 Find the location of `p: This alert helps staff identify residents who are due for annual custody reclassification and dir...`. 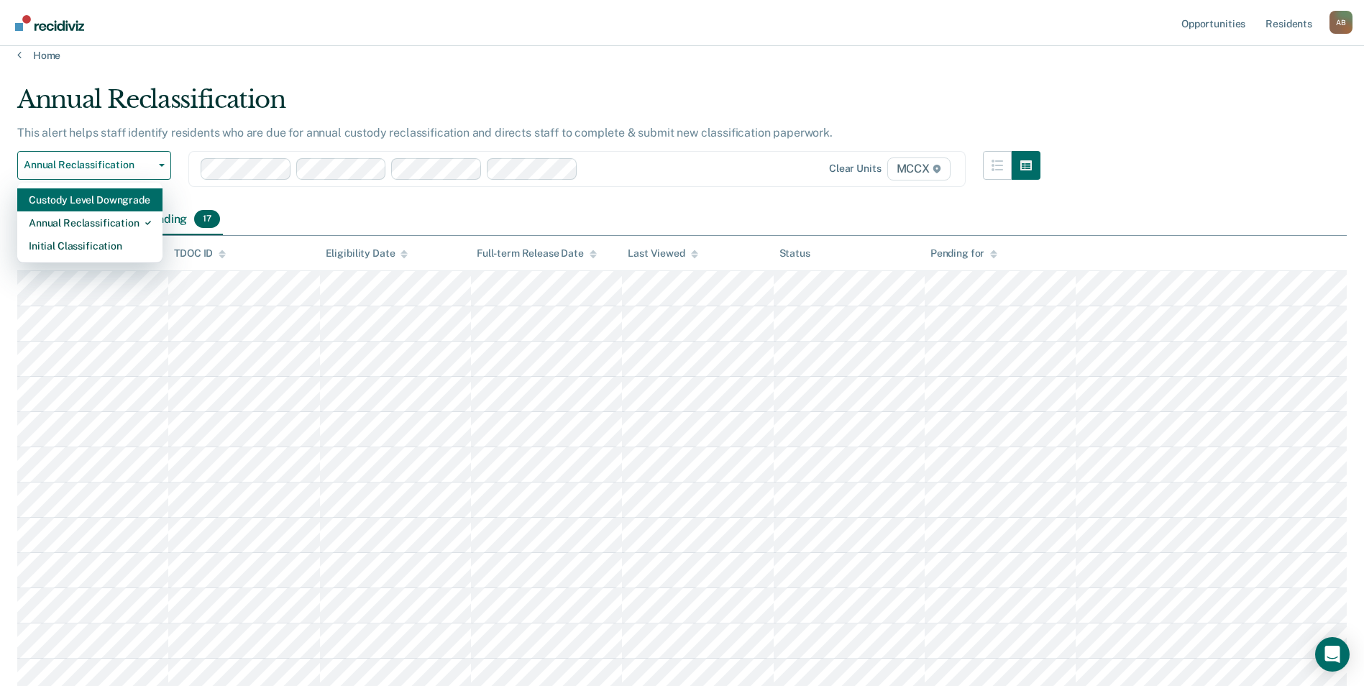

p: This alert helps staff identify residents who are due for annual custody reclassification and dir... is located at coordinates (425, 132).